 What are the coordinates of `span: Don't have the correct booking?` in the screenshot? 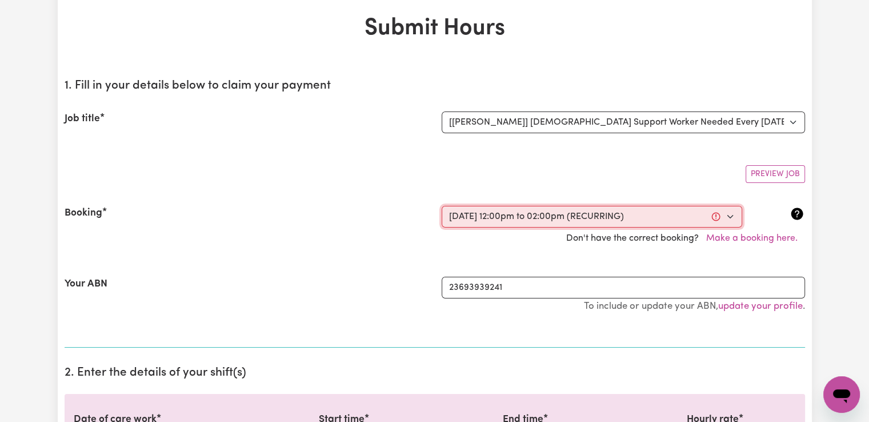 It's located at (686, 238).